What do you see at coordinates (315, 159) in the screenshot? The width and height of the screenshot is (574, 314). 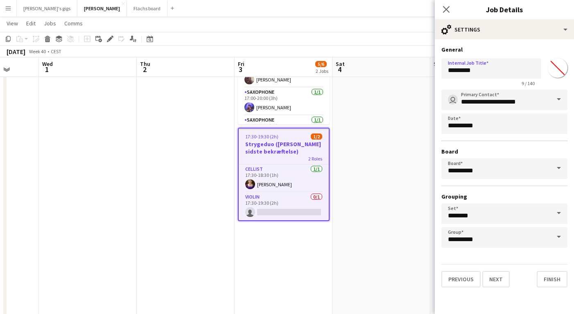 I see `span: 2 Roles` at bounding box center [315, 159].